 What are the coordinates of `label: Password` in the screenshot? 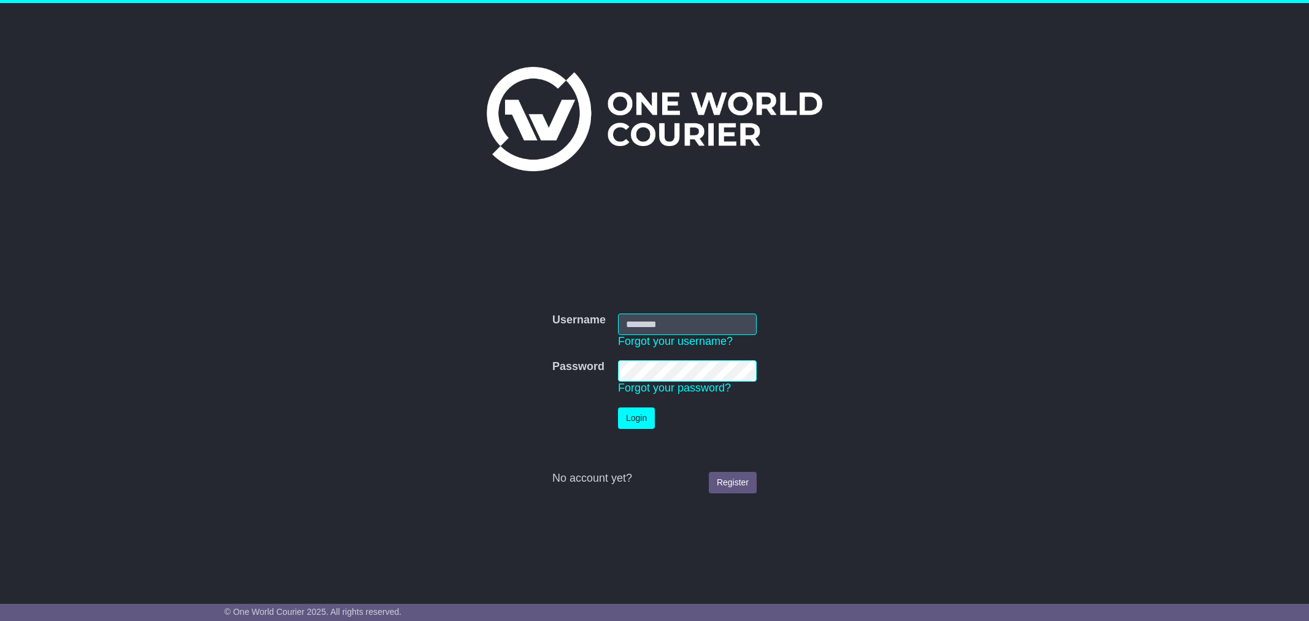 It's located at (578, 367).